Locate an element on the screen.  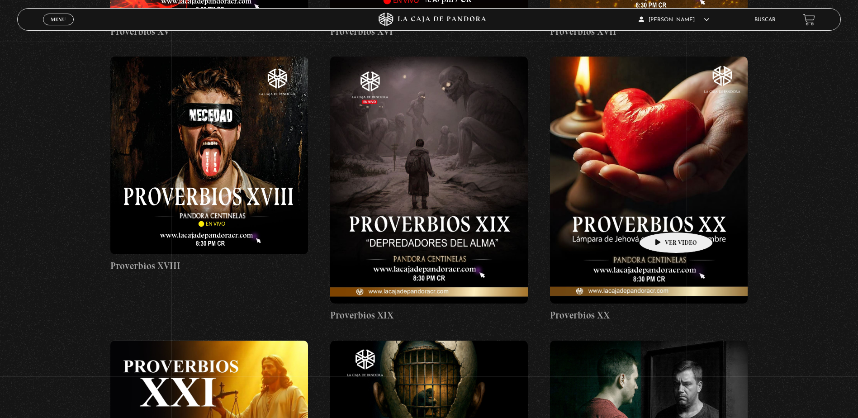
h4: Proverbios XVIII is located at coordinates (209, 266).